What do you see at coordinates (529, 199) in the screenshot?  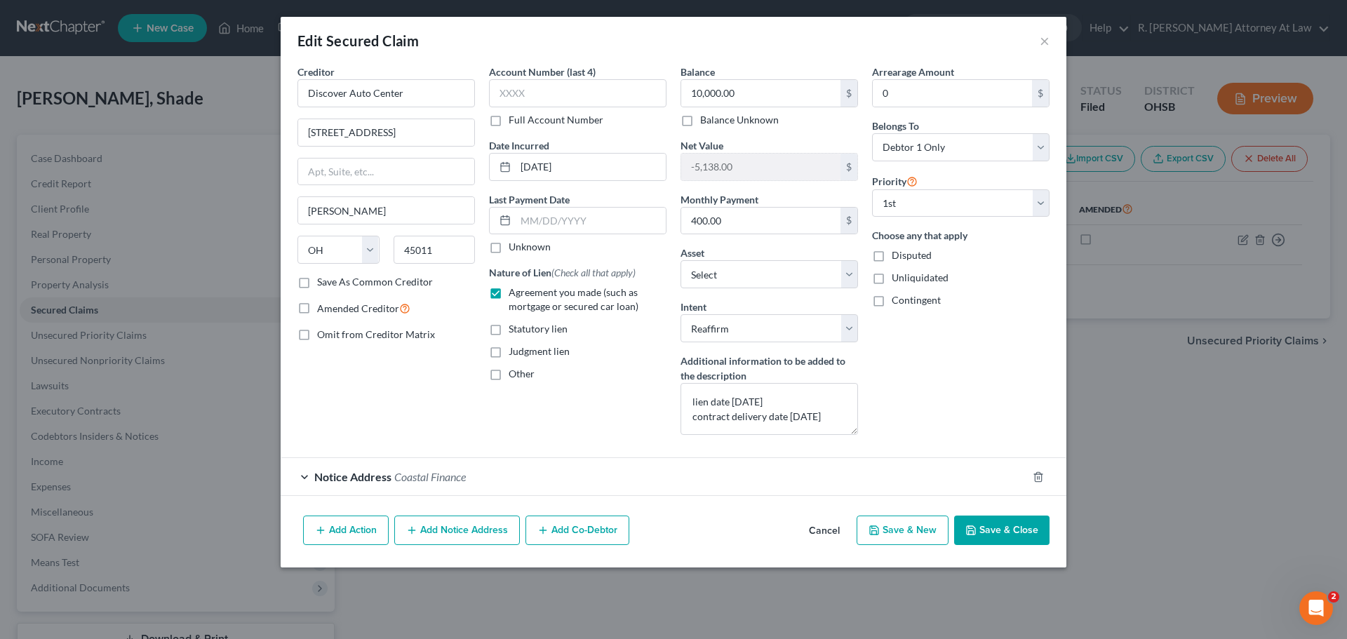 I see `label: Last Payment Date` at bounding box center [529, 199].